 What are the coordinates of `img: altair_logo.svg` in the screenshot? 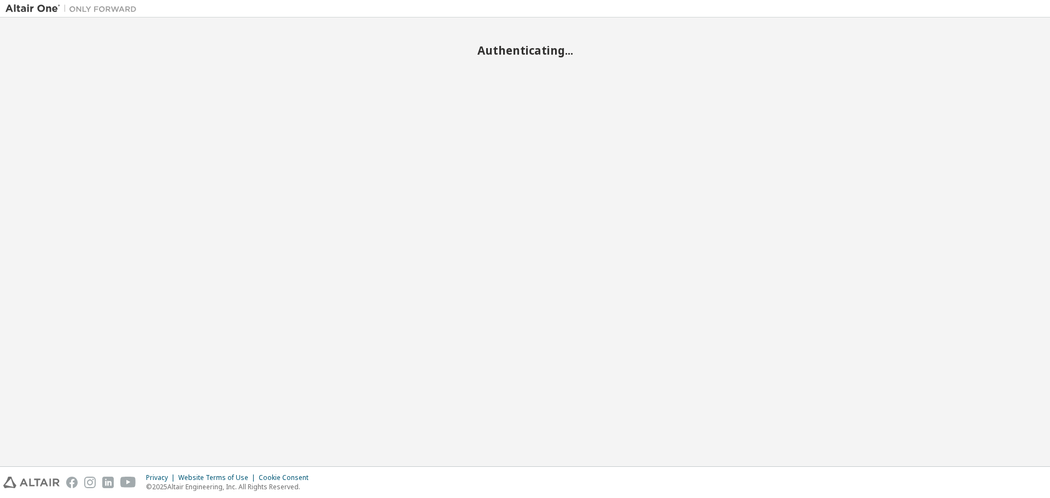 It's located at (31, 482).